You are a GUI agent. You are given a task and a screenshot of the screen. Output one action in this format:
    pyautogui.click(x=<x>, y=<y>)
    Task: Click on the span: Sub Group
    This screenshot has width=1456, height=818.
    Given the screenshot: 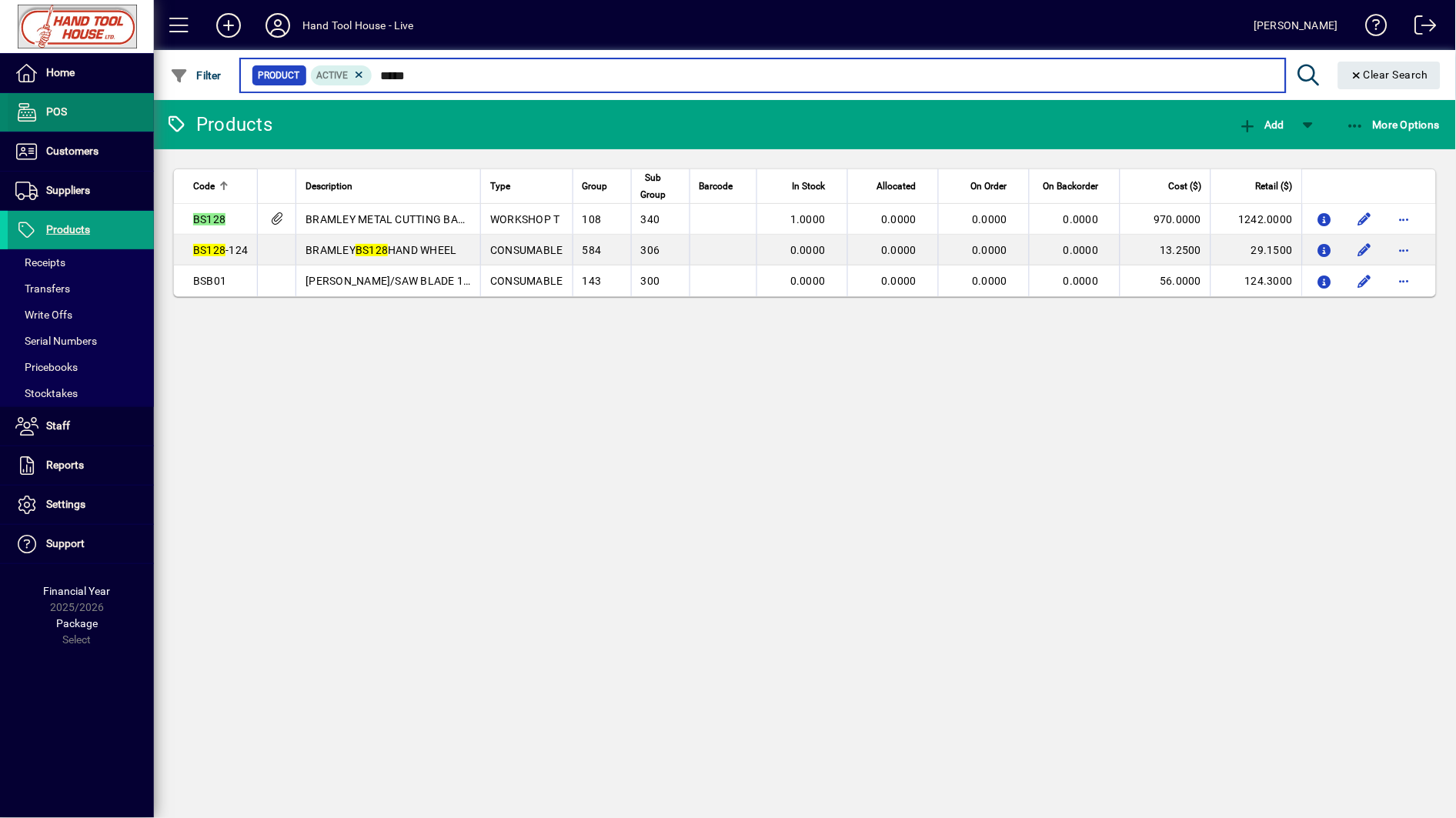 What is the action you would take?
    pyautogui.click(x=653, y=186)
    